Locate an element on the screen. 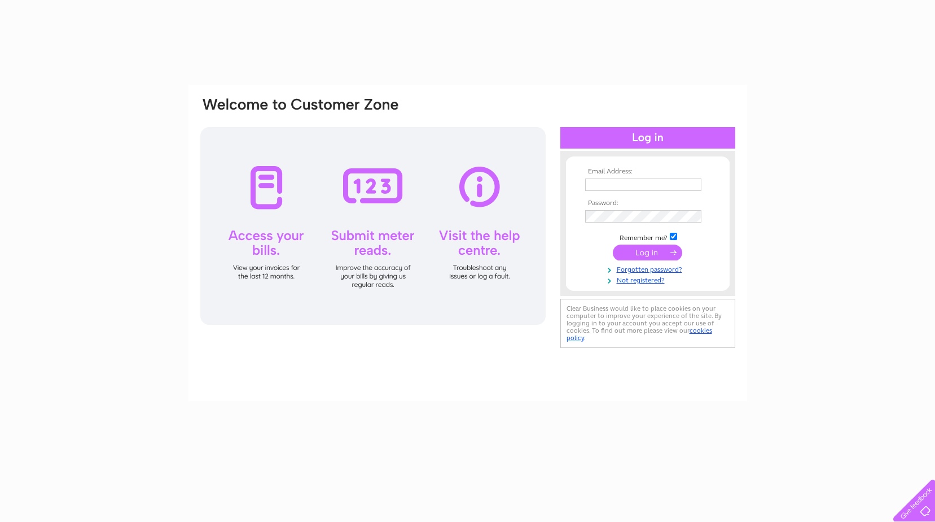  th: Email Address: is located at coordinates (648, 172).